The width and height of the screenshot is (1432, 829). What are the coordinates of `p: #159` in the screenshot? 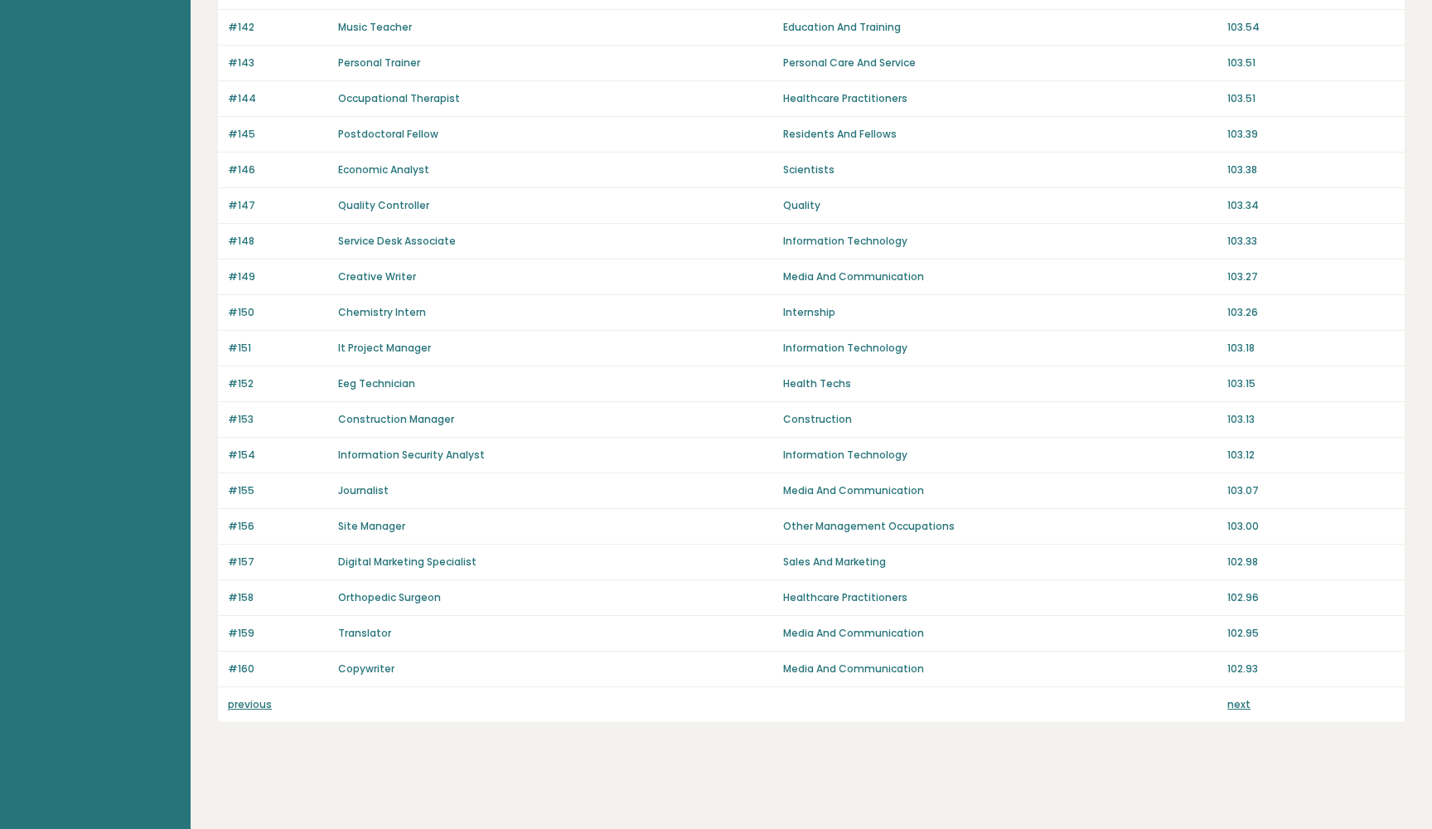 It's located at (278, 633).